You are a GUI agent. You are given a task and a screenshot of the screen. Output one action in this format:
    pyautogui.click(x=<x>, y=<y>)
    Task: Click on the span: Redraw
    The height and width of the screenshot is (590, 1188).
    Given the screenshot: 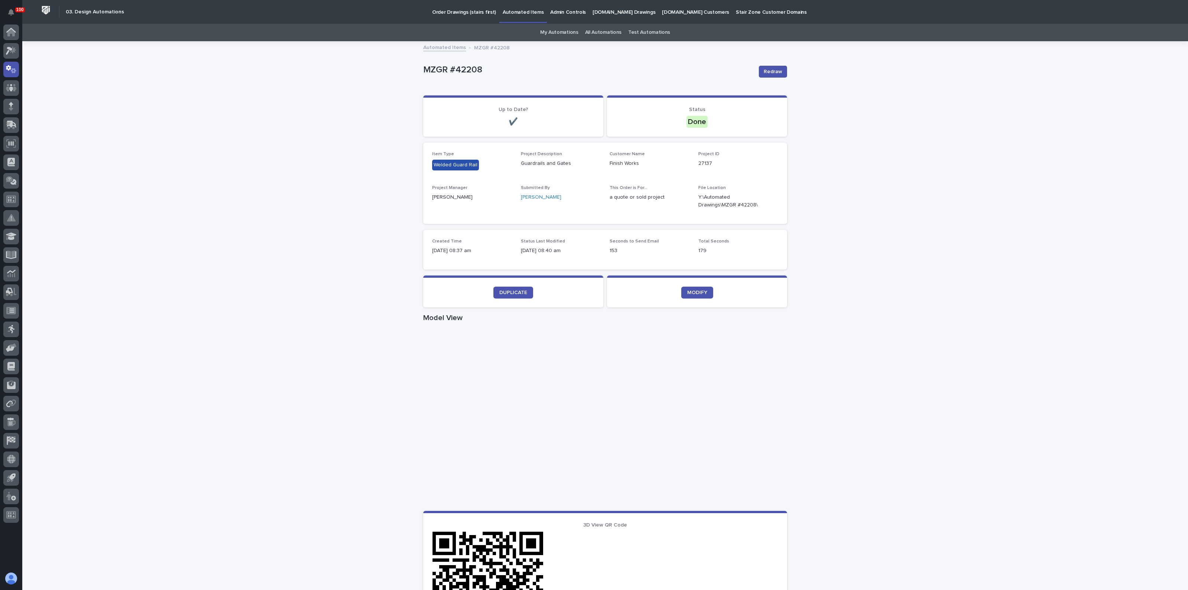 What is the action you would take?
    pyautogui.click(x=773, y=72)
    